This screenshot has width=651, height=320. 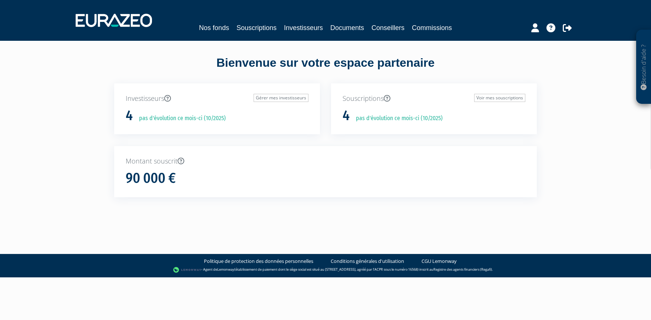 What do you see at coordinates (217, 99) in the screenshot?
I see `p: Investisseurs` at bounding box center [217, 99].